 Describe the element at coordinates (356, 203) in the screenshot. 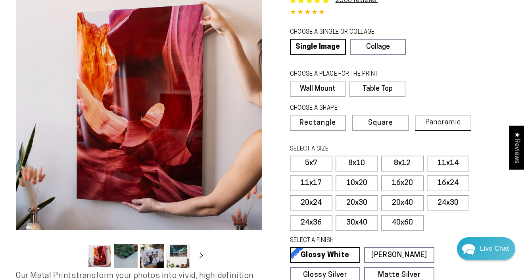

I see `label: 20x30` at that location.